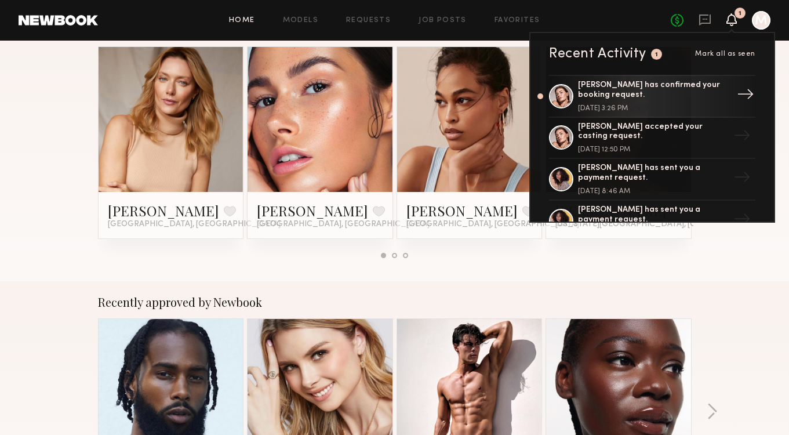 The image size is (789, 435). I want to click on a: M, so click(761, 20).